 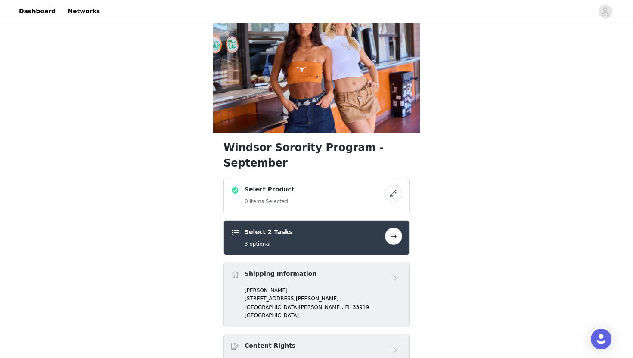 What do you see at coordinates (269, 244) in the screenshot?
I see `h5: 3 optional` at bounding box center [269, 244].